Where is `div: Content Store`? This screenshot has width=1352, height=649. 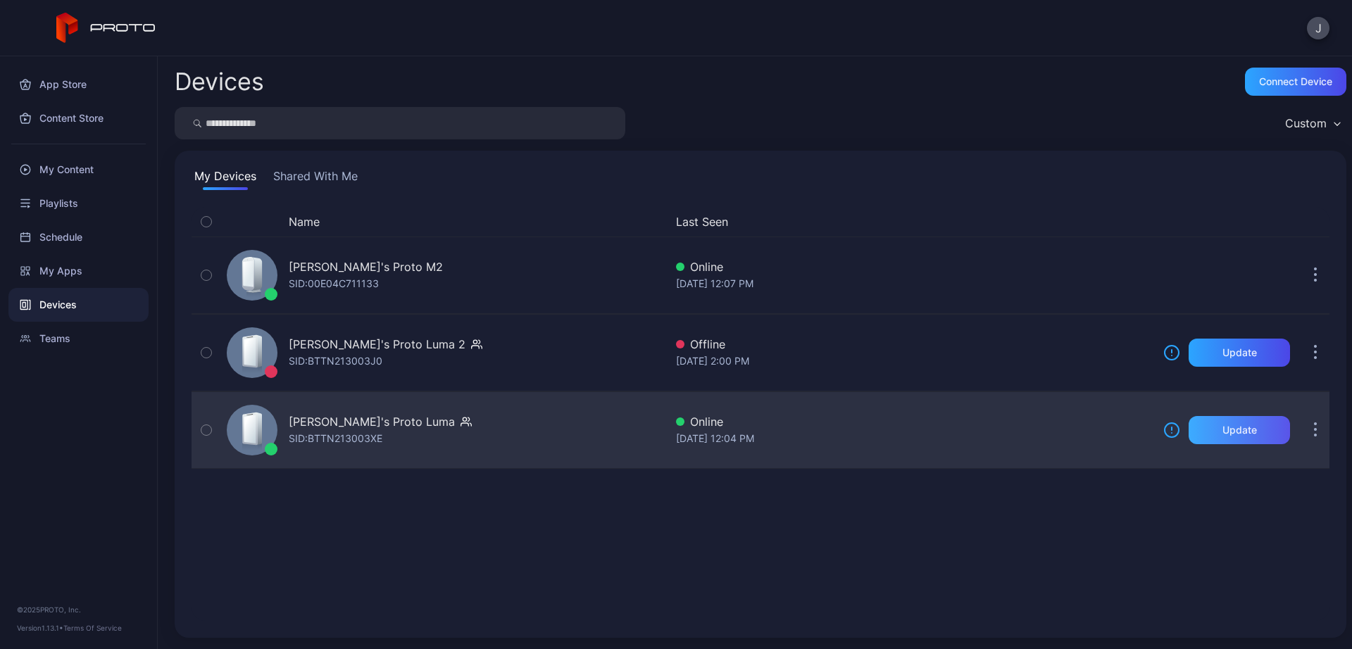 div: Content Store is located at coordinates (78, 118).